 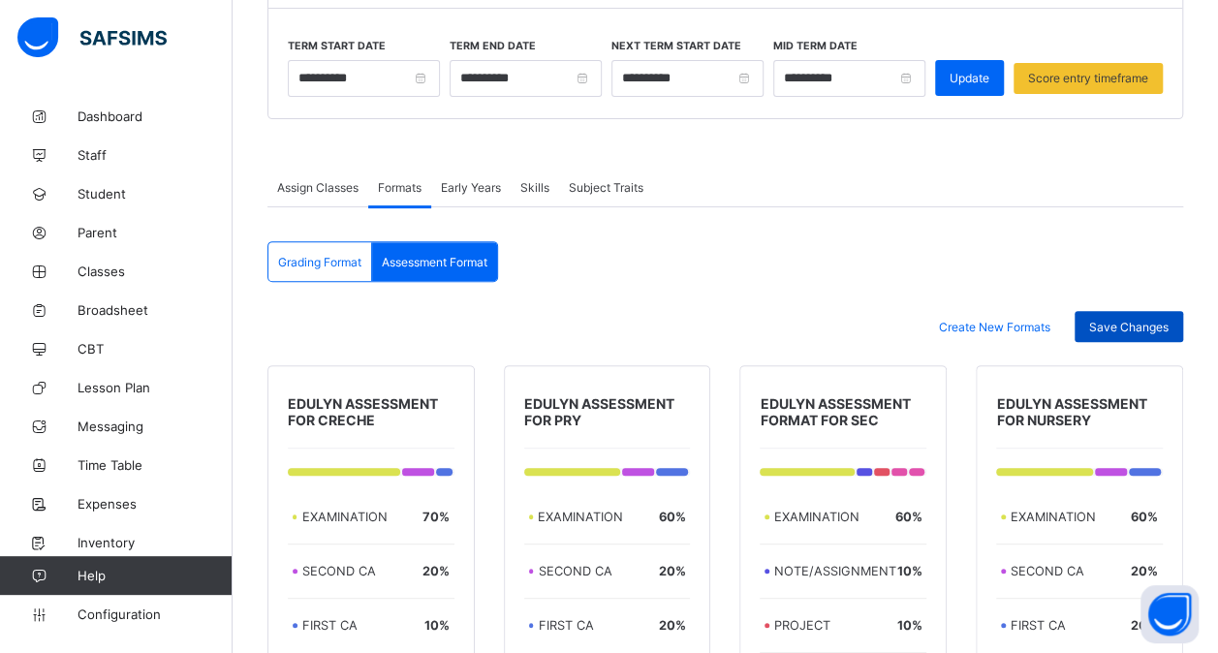 I want to click on span: EDULYN ASSESSMENT FORMAT FOR SEC, so click(x=843, y=412).